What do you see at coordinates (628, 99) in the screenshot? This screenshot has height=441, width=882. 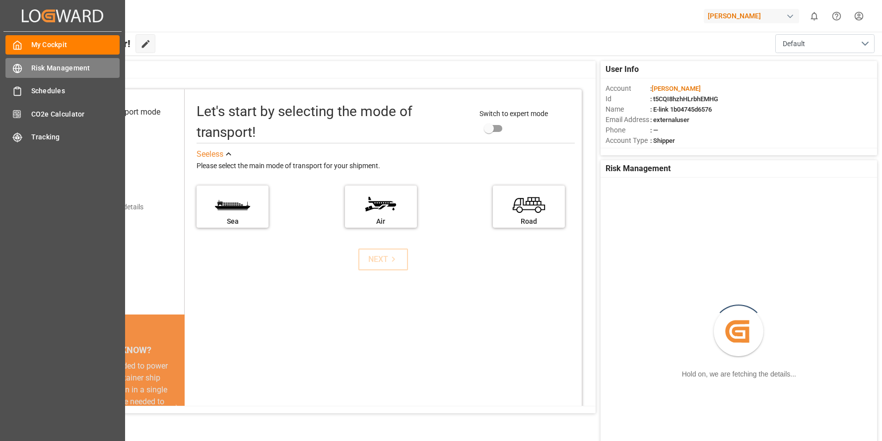 I see `span: Id` at bounding box center [628, 99].